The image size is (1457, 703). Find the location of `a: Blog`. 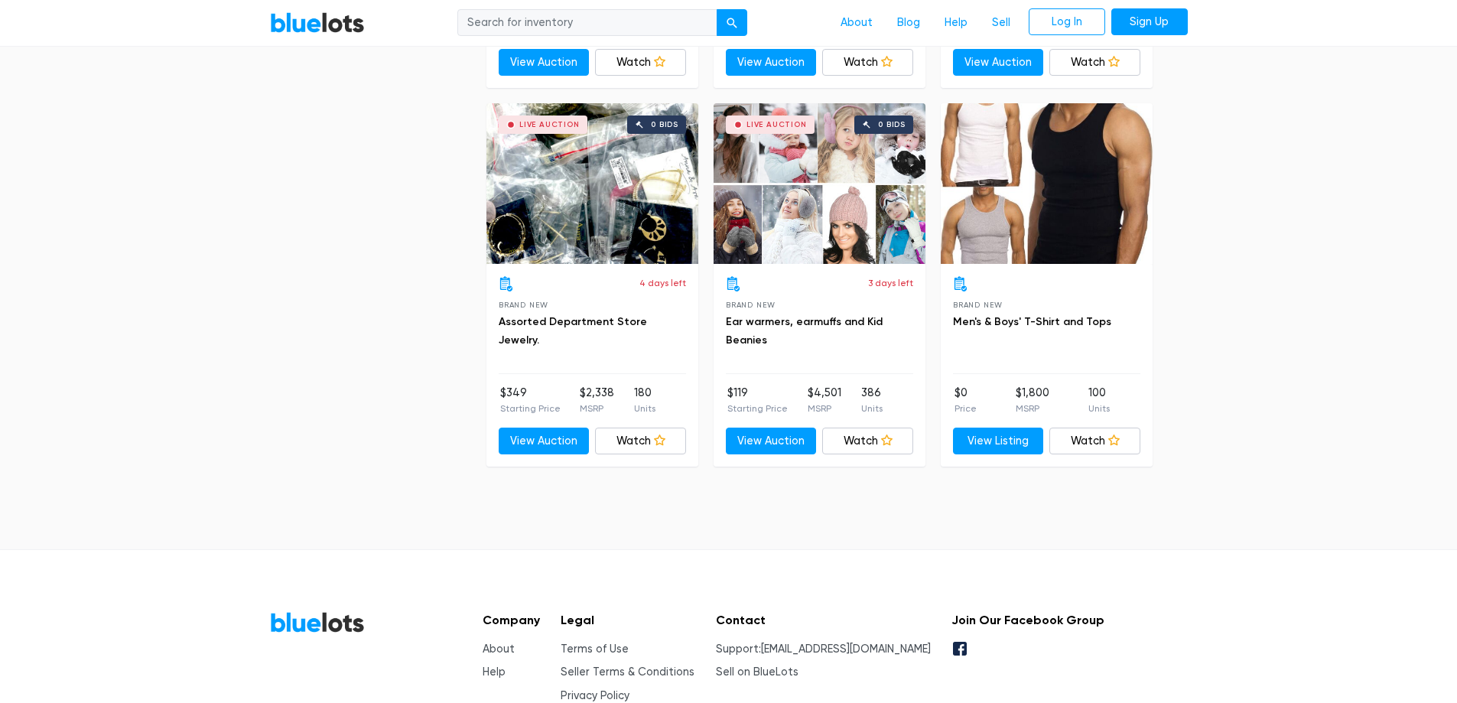

a: Blog is located at coordinates (908, 23).